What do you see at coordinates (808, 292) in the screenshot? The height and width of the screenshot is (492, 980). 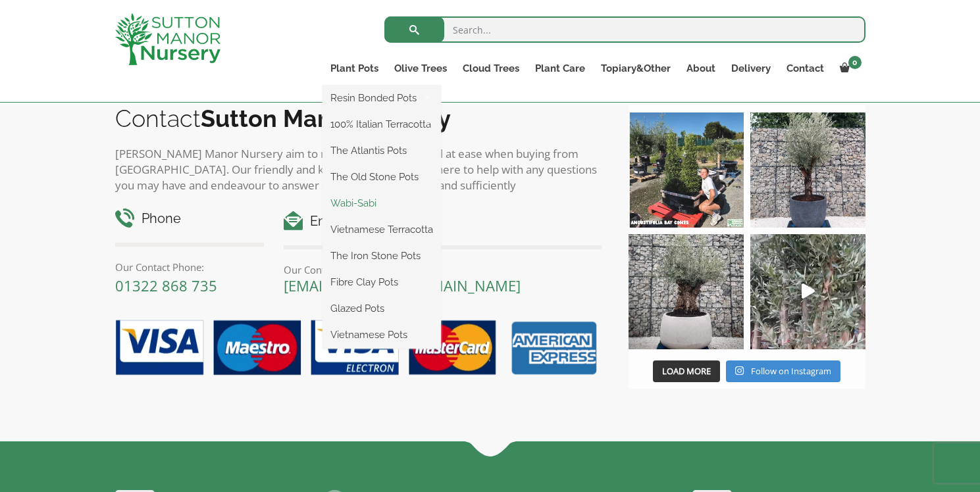 I see `a: Play` at bounding box center [808, 292].